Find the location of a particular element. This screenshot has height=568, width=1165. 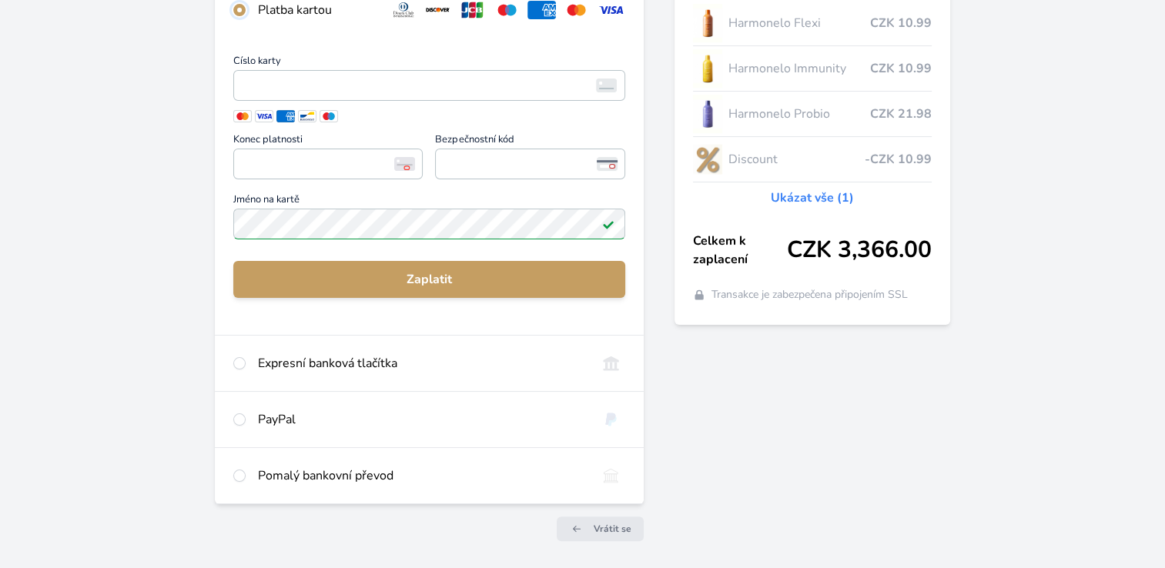

img: Platné pole is located at coordinates (608, 224).